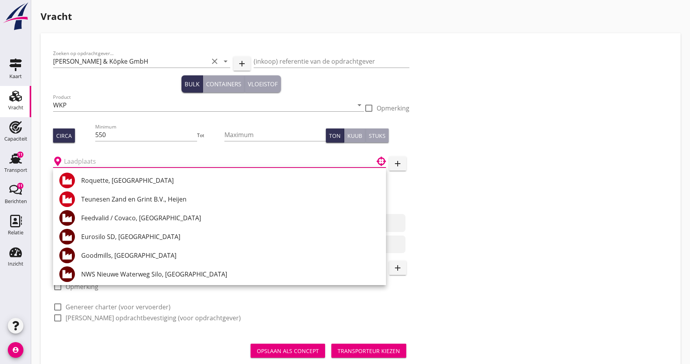 The width and height of the screenshot is (690, 364). I want to click on img: logo-small.a267ee39.svg, so click(16, 16).